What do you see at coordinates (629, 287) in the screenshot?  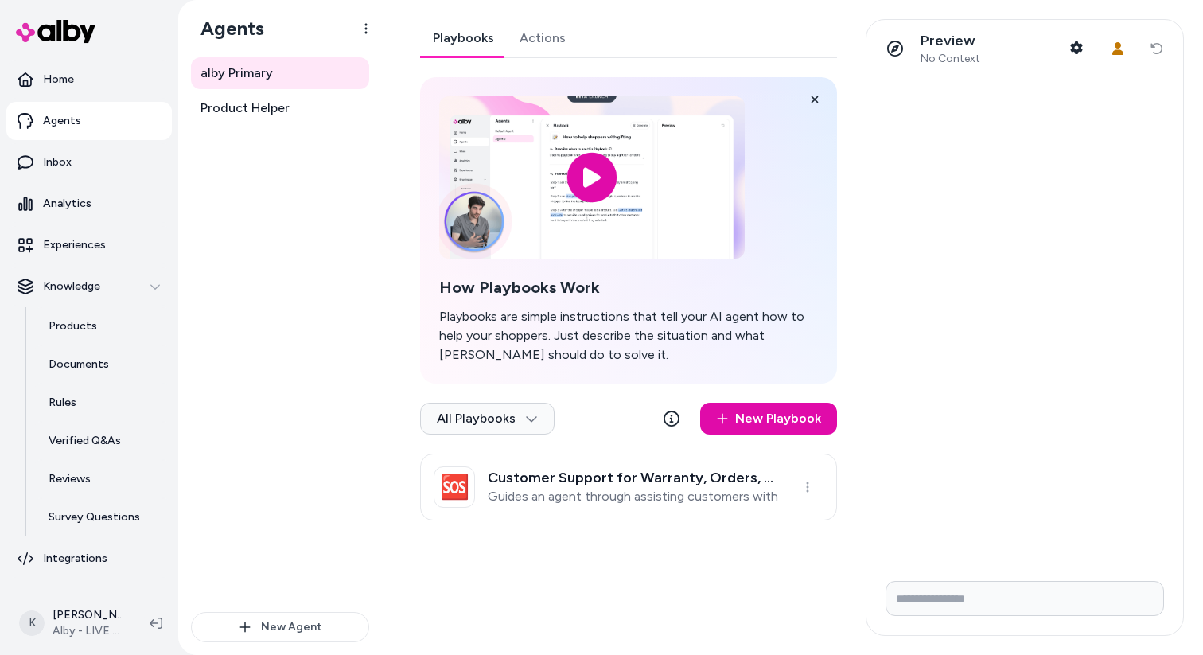 I see `h2: How Playbooks Work` at bounding box center [629, 287].